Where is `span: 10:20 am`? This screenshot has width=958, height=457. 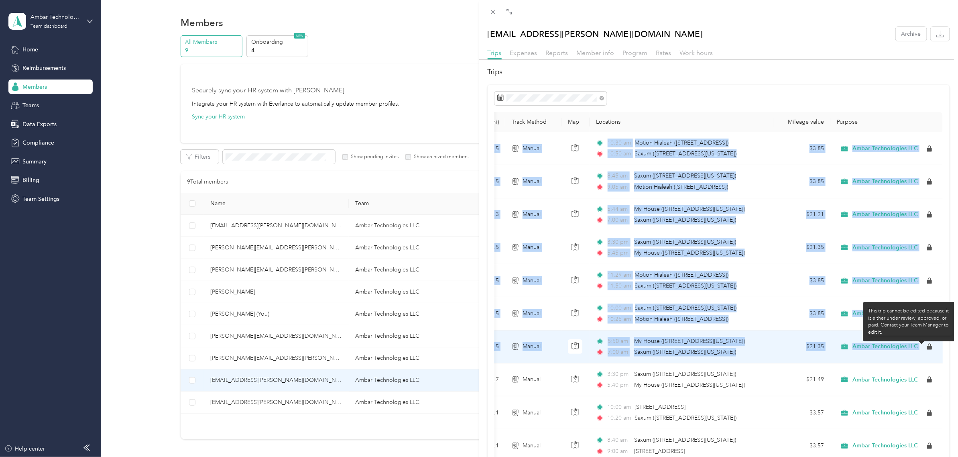 span: 10:20 am is located at coordinates (619, 418).